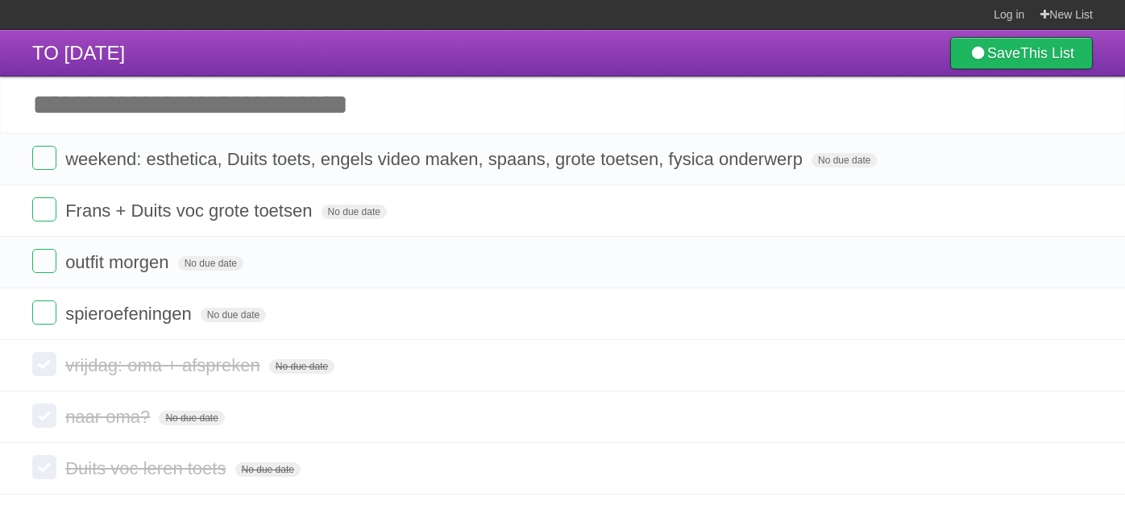 This screenshot has height=505, width=1125. Describe the element at coordinates (131, 313) in the screenshot. I see `span: spieroefeningen` at that location.